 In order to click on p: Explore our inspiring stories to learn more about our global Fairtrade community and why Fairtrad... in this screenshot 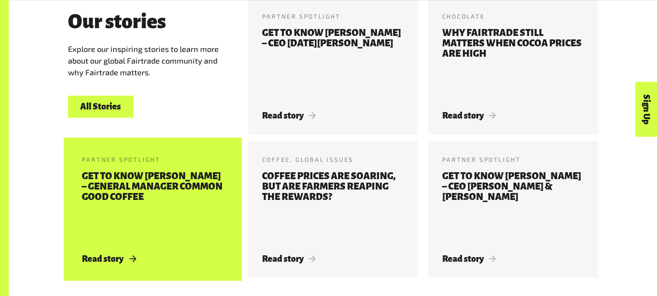, I will do `click(148, 61)`.